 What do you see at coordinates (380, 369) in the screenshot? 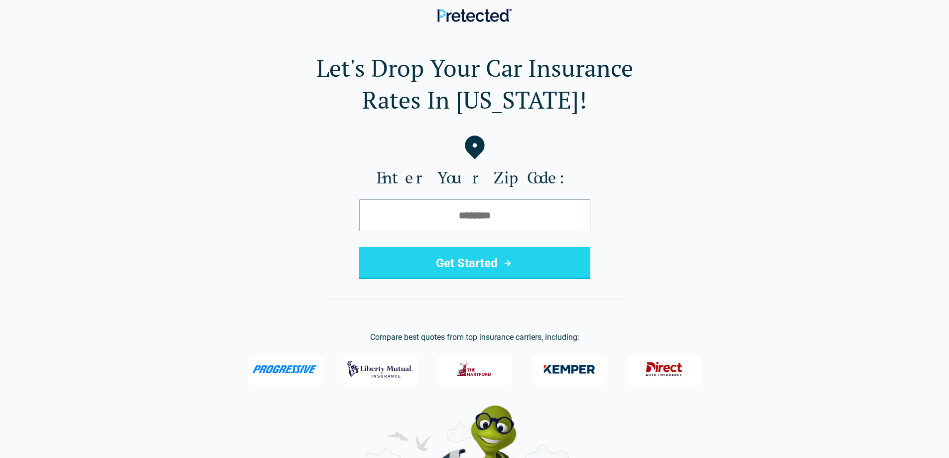
I see `img: Liberty Mutual` at bounding box center [380, 369].